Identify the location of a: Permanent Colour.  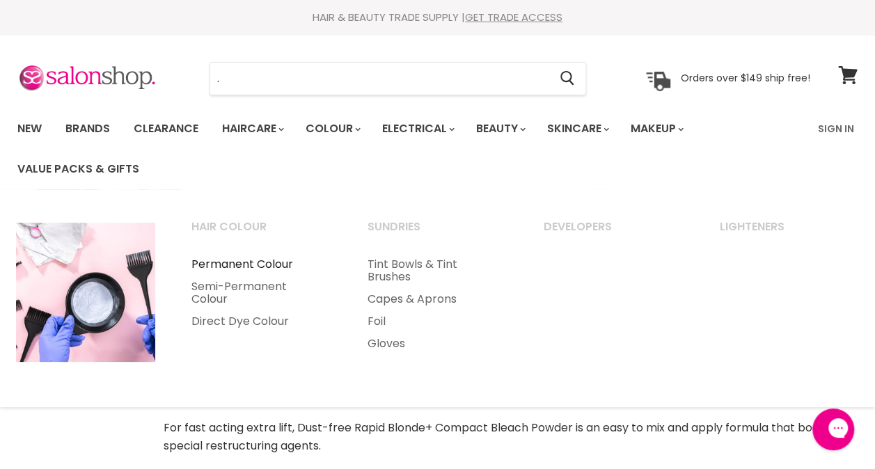
(260, 265).